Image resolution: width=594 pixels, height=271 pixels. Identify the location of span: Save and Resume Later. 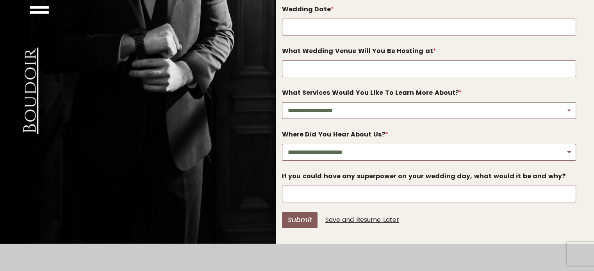
(362, 220).